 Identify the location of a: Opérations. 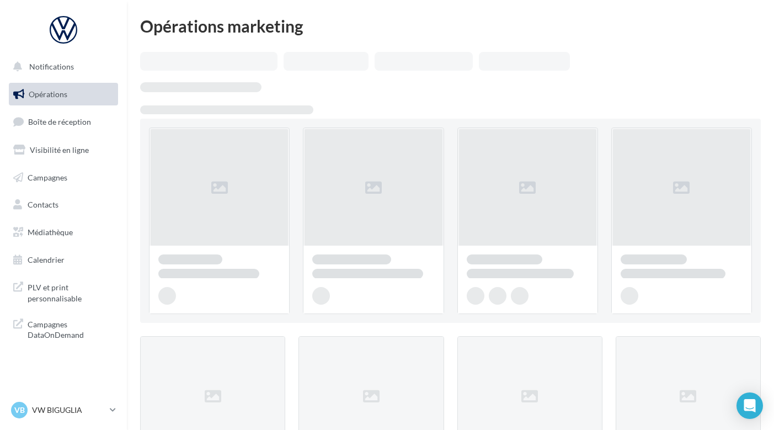
(63, 94).